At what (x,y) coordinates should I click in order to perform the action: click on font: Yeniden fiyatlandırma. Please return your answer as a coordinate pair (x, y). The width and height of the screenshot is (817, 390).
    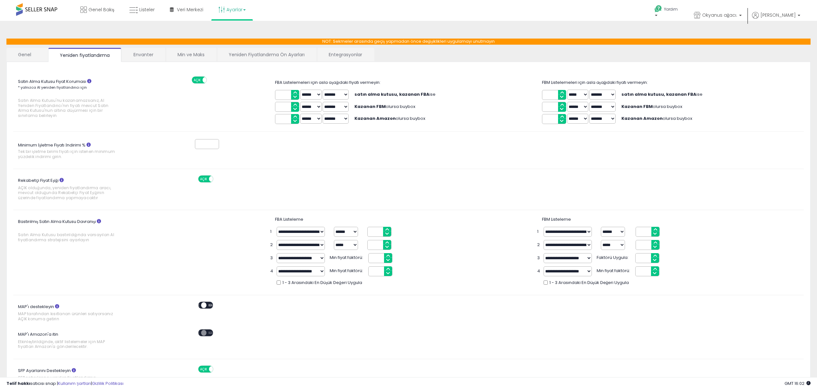
    Looking at the image, I should click on (85, 55).